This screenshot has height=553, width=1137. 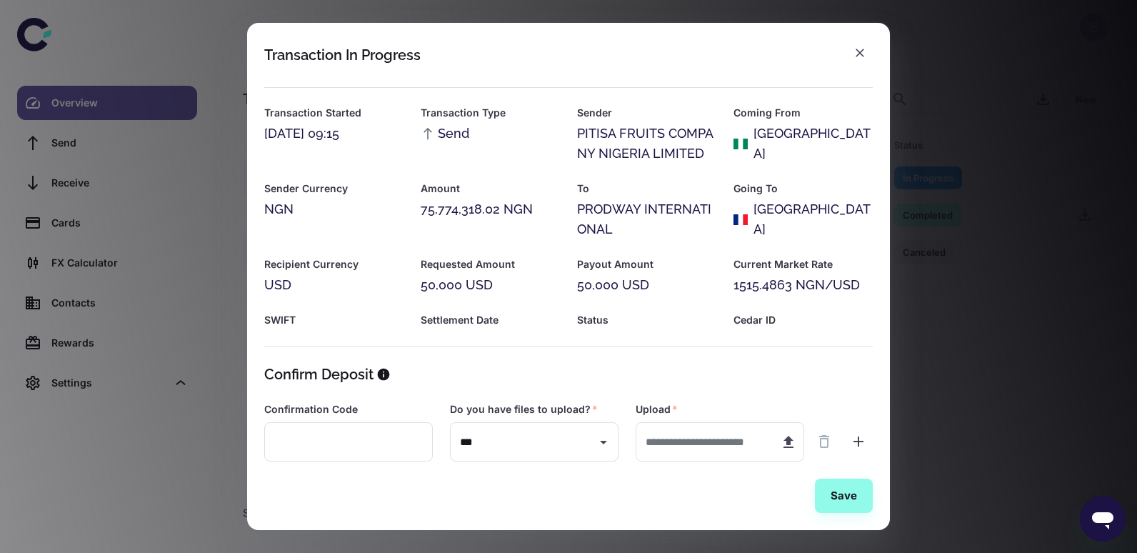 I want to click on h6: Requested Amount, so click(x=490, y=264).